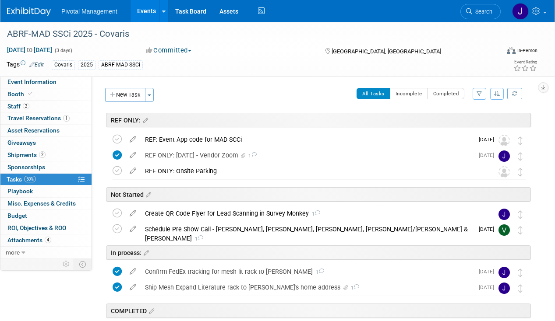  Describe the element at coordinates (46, 240) in the screenshot. I see `a: Attachments4` at that location.